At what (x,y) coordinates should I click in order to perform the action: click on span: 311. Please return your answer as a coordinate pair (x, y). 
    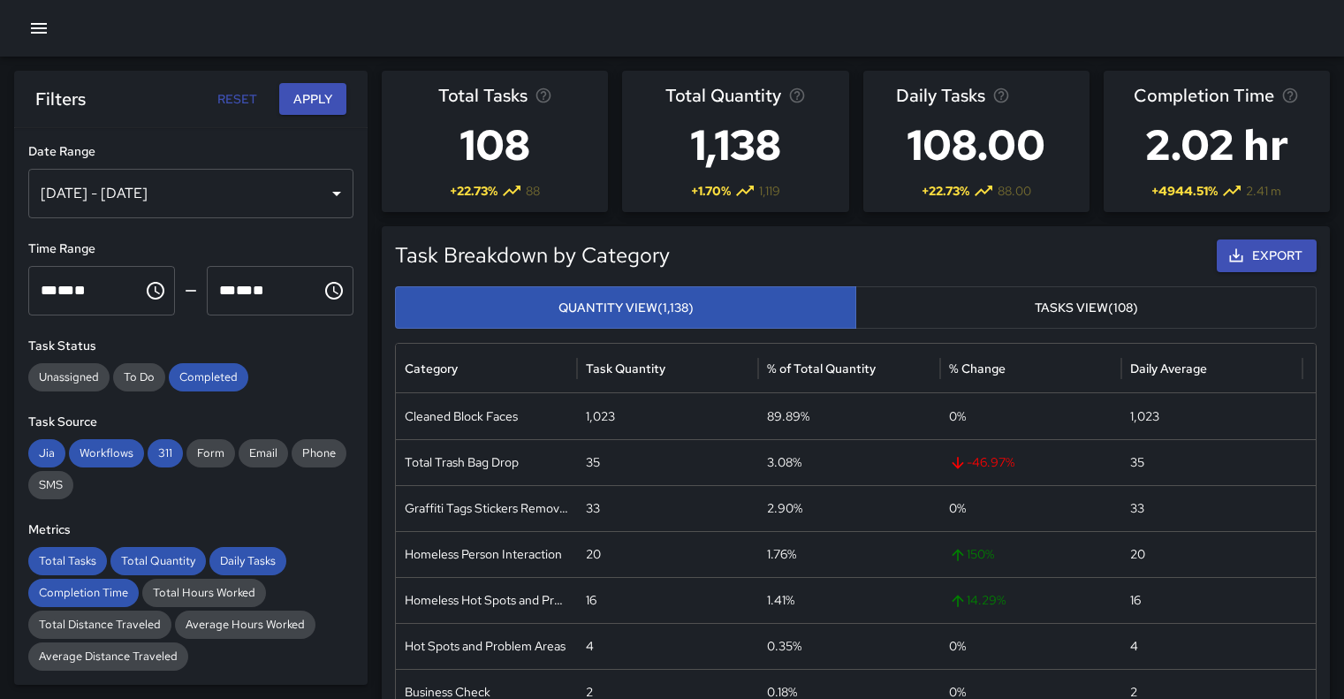
    Looking at the image, I should click on (165, 453).